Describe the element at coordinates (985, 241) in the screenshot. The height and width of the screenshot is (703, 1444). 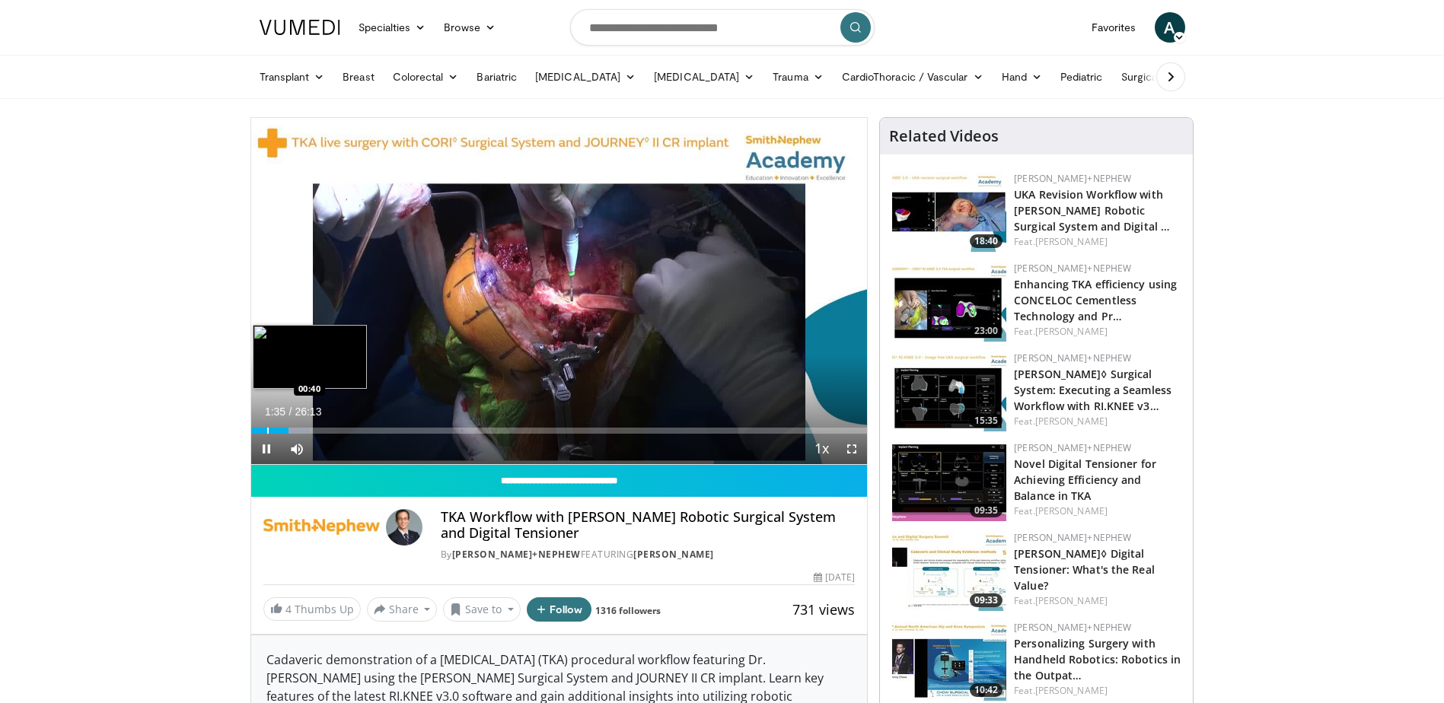
I see `span: 18:40` at that location.